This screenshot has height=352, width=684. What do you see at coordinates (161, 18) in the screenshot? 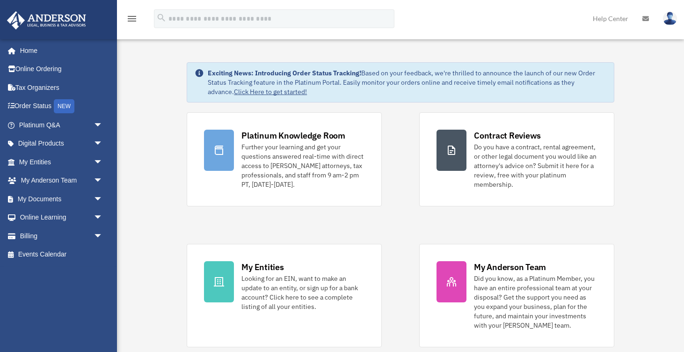
I see `i: search` at bounding box center [161, 18].